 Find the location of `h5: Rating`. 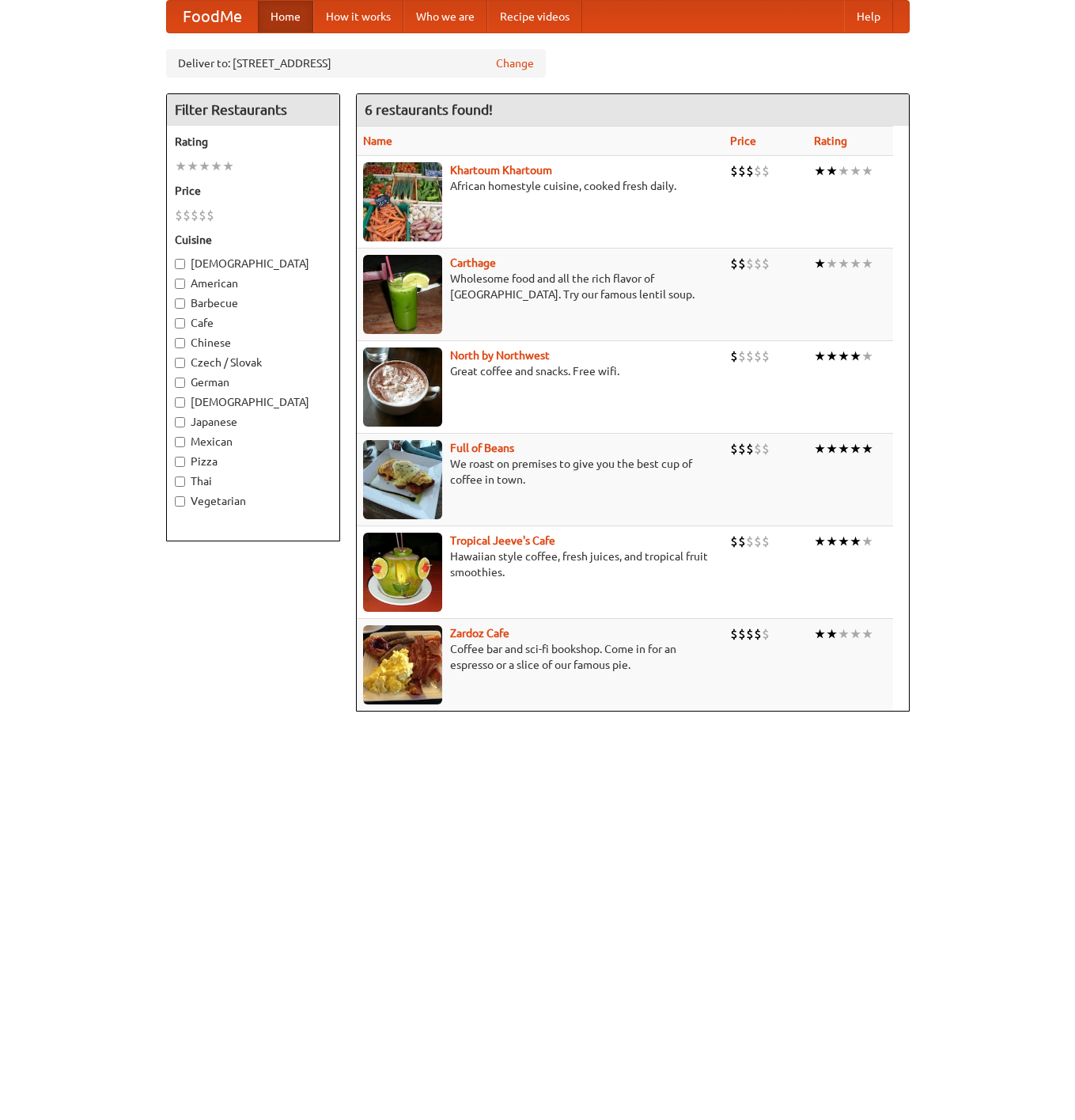

h5: Rating is located at coordinates (253, 142).